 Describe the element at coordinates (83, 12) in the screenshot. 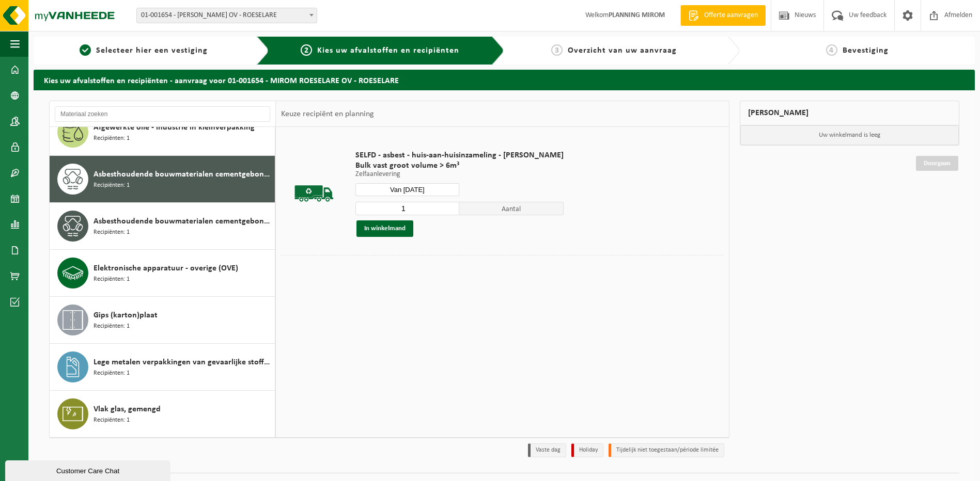

I see `div: Customer Care Chat` at that location.